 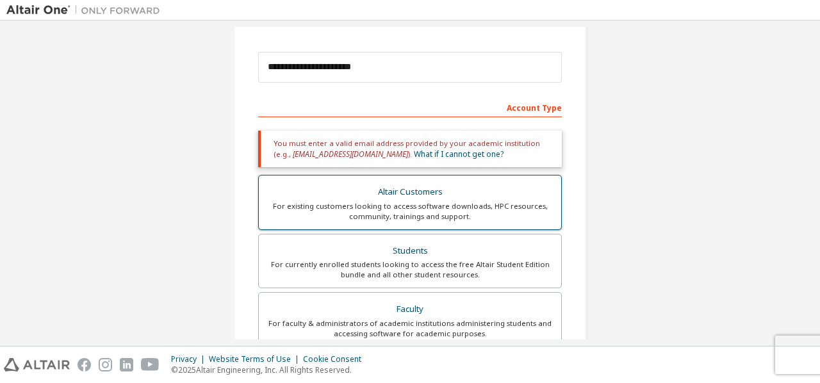 What do you see at coordinates (87, 10) in the screenshot?
I see `img: Altair One` at bounding box center [87, 10].